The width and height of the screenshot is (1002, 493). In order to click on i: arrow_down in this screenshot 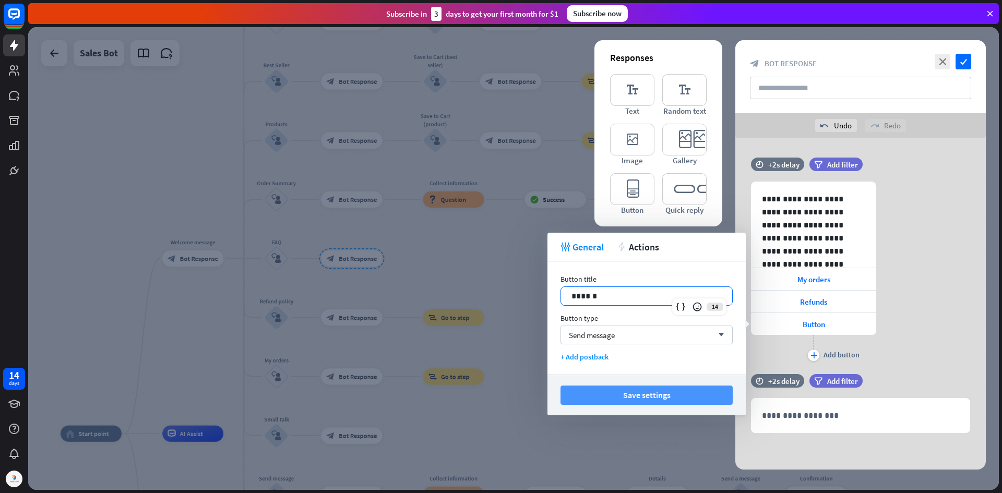, I will do `click(719, 335)`.